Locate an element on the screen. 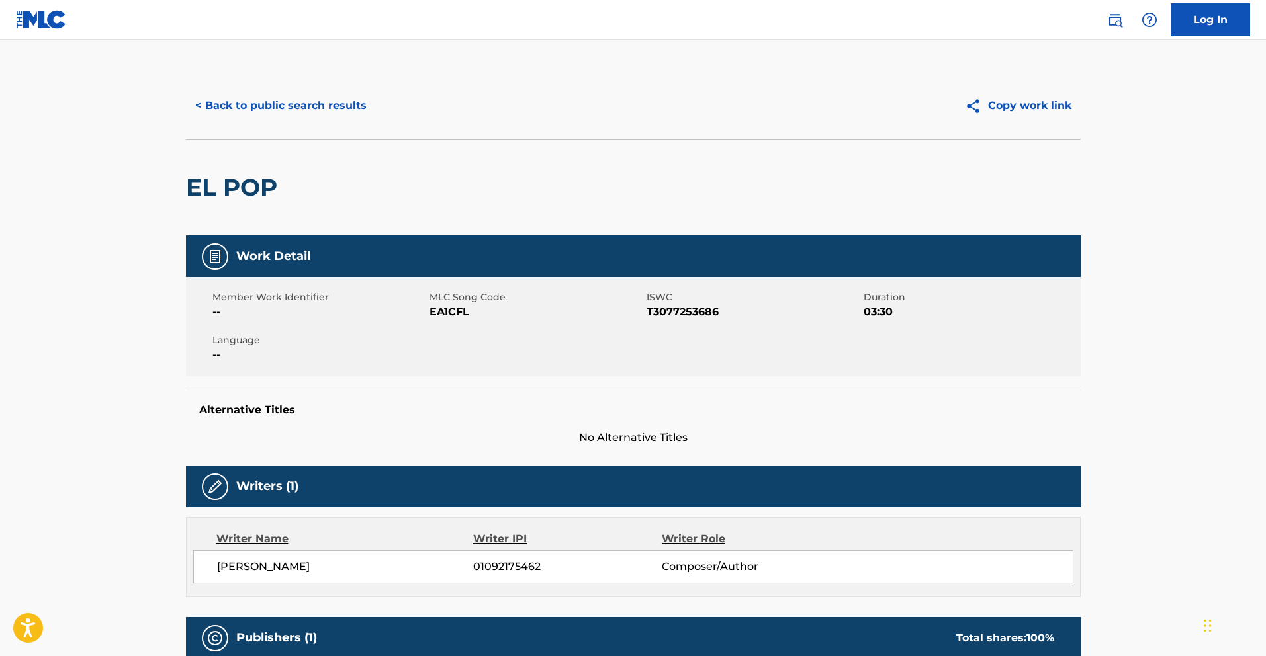  img: Writers is located at coordinates (215, 487).